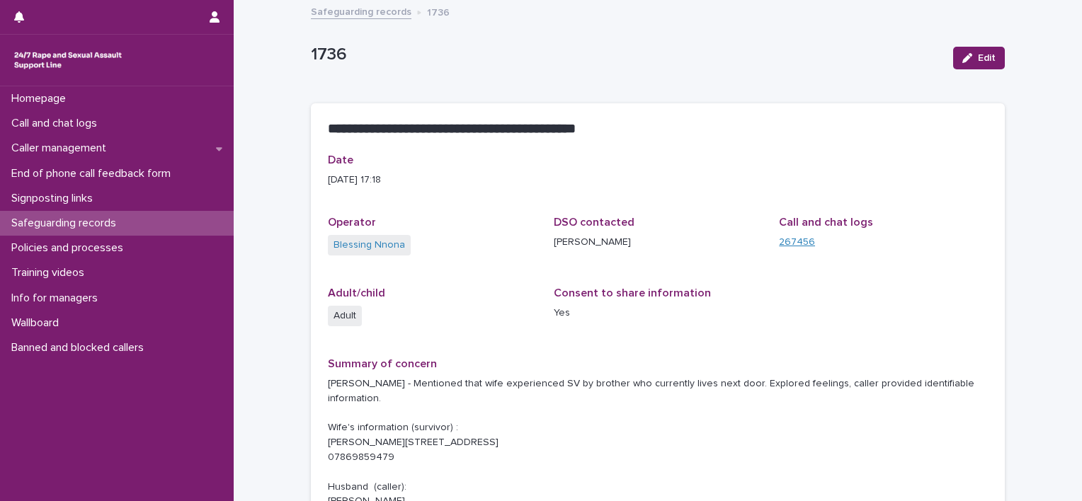 The image size is (1082, 501). I want to click on p: Signposting links, so click(55, 198).